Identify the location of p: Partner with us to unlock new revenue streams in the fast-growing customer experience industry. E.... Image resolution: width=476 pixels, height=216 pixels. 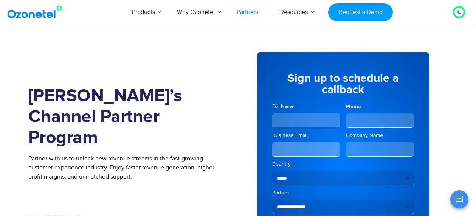
(127, 167).